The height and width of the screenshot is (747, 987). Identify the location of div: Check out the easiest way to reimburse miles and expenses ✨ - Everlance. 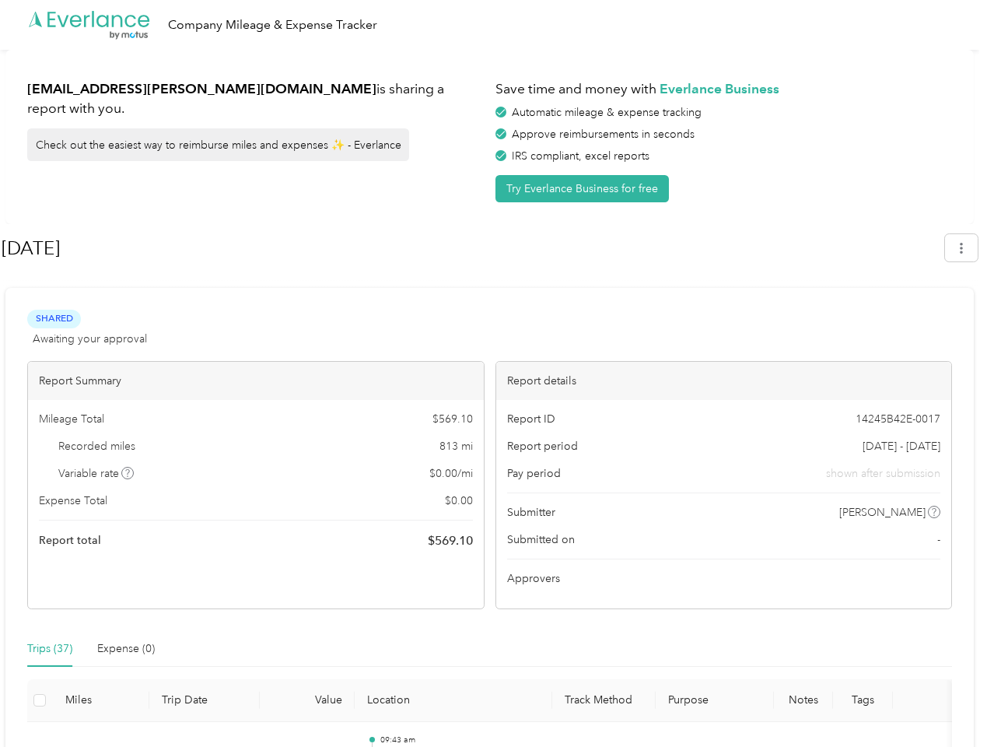
(218, 145).